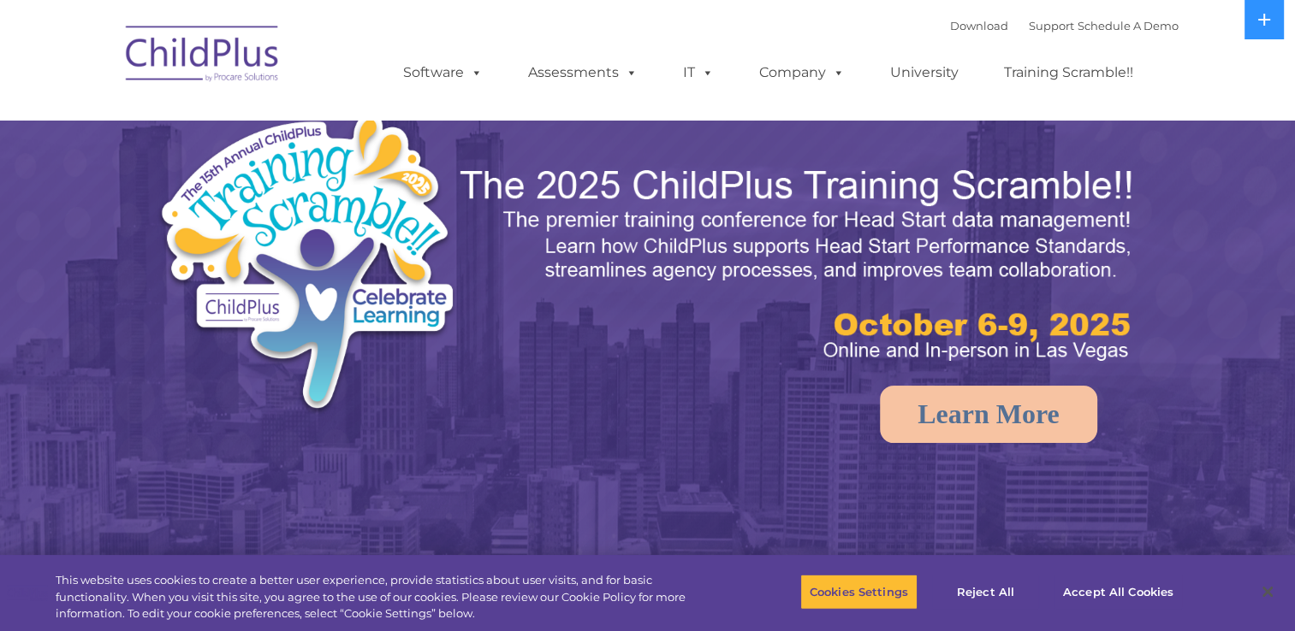  I want to click on a: Company, so click(802, 73).